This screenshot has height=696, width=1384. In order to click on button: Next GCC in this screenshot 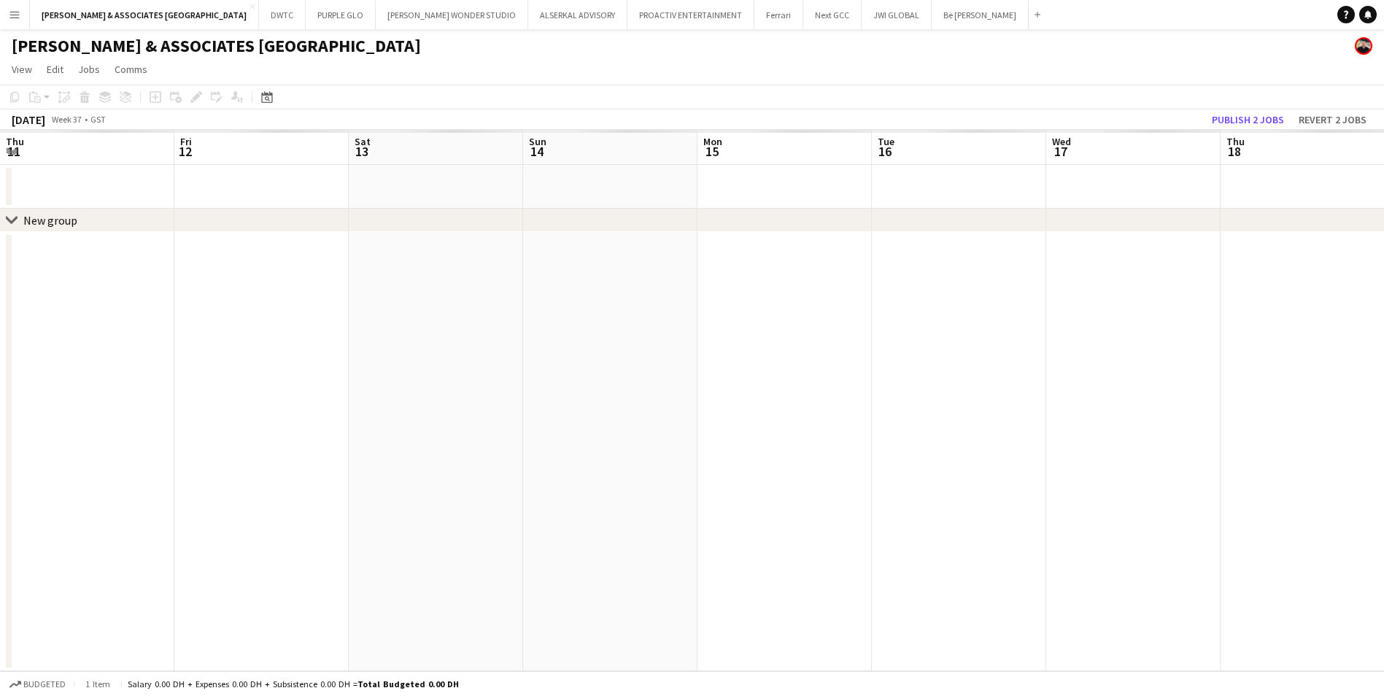, I will do `click(832, 15)`.